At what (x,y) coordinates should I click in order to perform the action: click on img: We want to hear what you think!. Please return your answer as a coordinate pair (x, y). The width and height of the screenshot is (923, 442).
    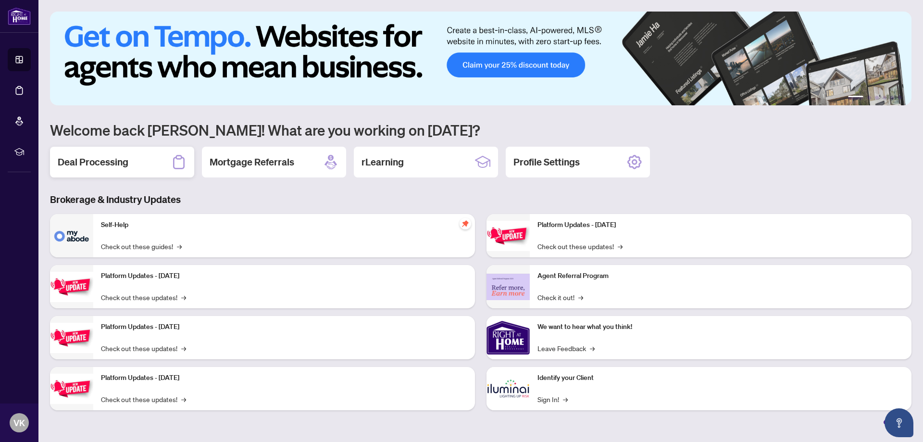
    Looking at the image, I should click on (508, 338).